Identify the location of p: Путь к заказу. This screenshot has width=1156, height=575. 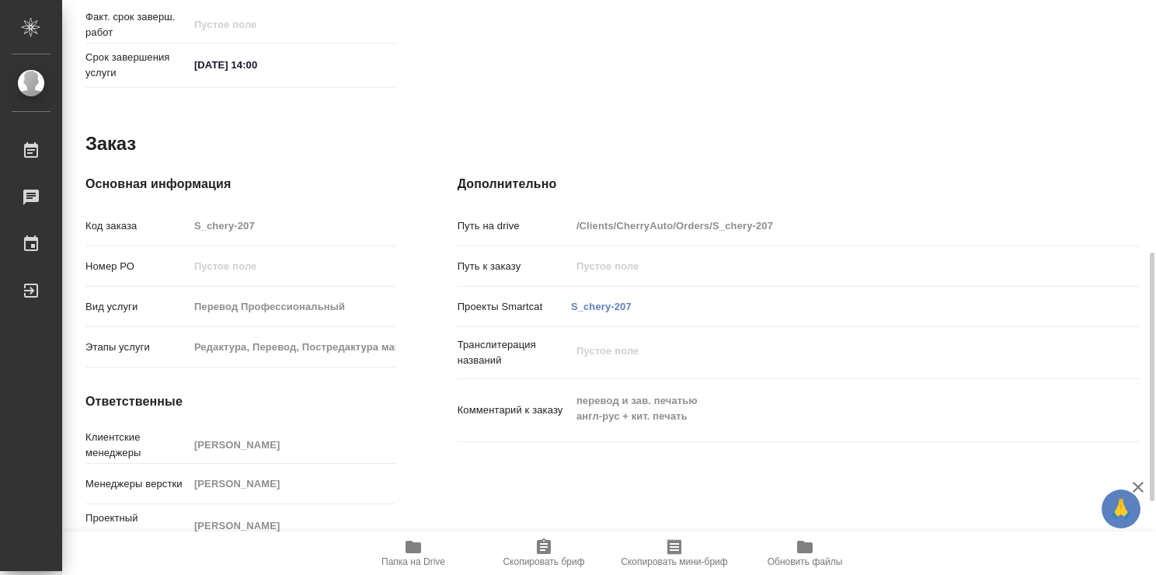
(514, 267).